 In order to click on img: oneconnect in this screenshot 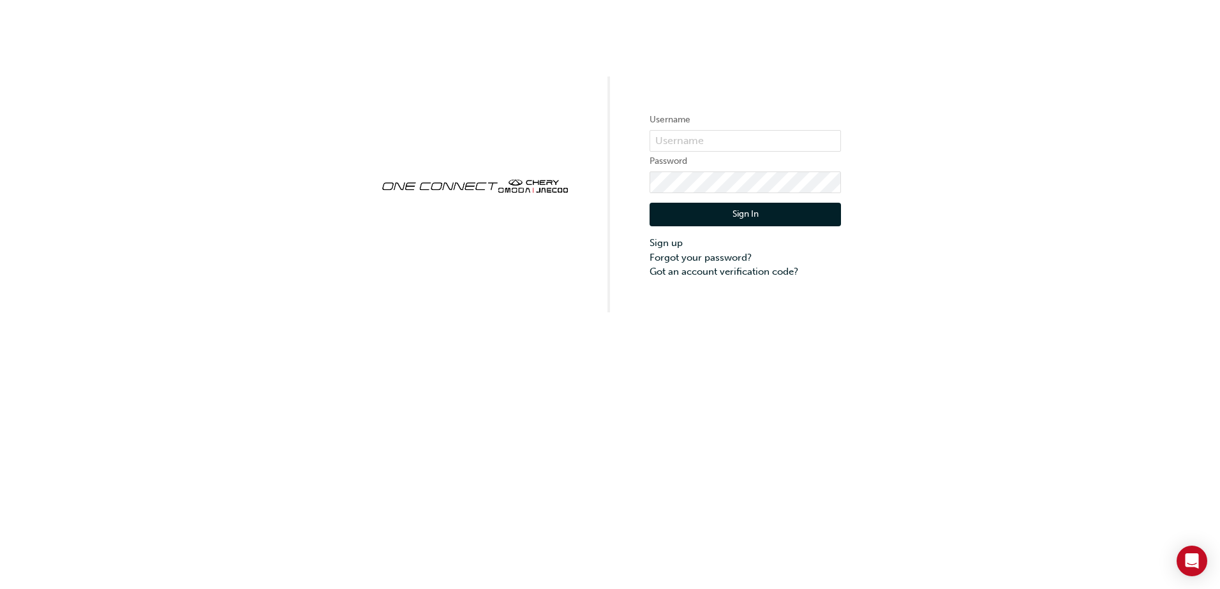, I will do `click(475, 185)`.